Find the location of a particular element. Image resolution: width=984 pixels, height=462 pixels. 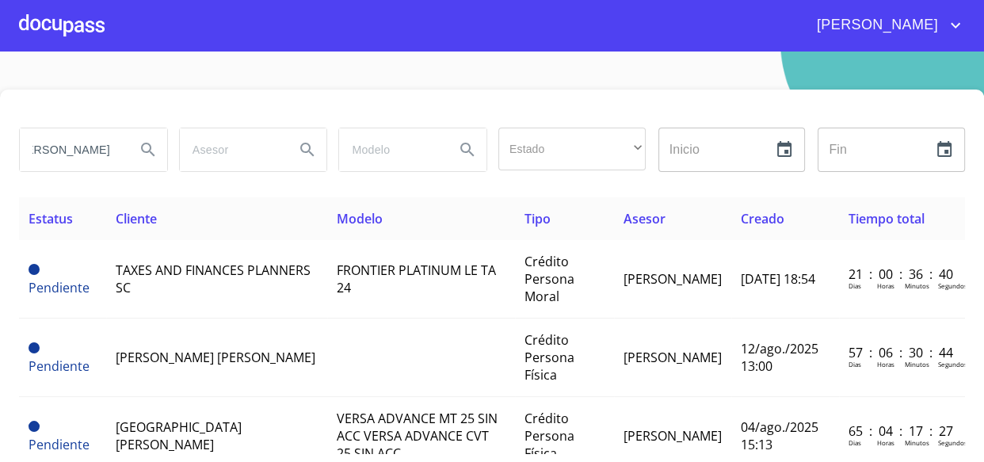

p: 57 : 06 : 30 : 44 is located at coordinates (902, 353).